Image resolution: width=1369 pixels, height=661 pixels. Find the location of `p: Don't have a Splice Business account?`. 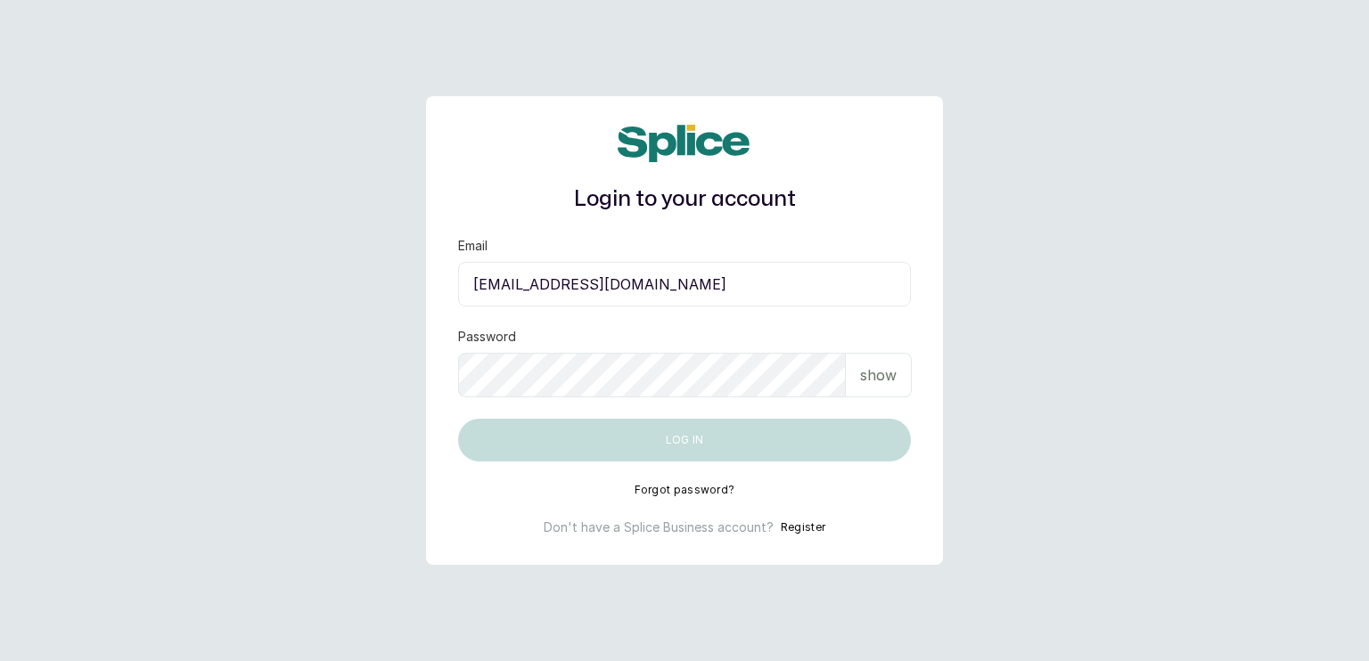

p: Don't have a Splice Business account? is located at coordinates (659, 528).